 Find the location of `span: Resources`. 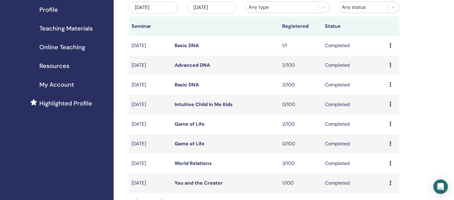

span: Resources is located at coordinates (54, 66).